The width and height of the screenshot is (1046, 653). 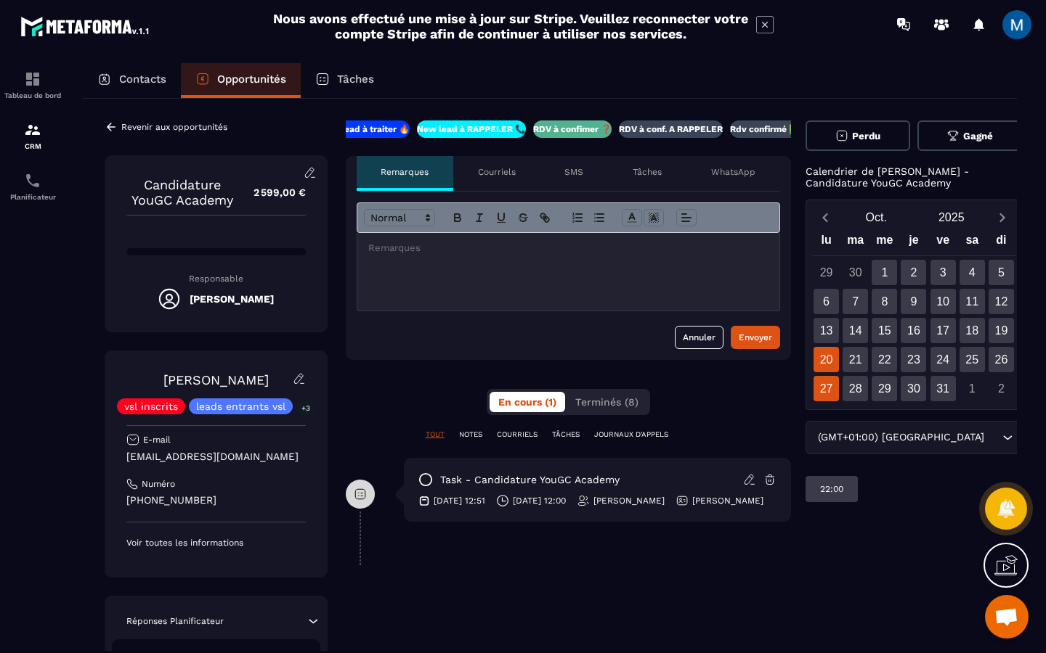 What do you see at coordinates (826, 388) in the screenshot?
I see `div: 27` at bounding box center [826, 388].